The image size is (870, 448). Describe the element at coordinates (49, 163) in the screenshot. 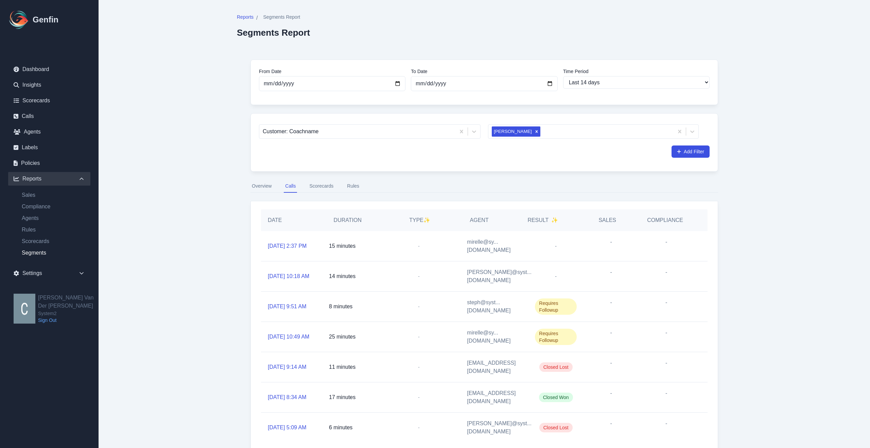

I see `a: Policies` at that location.